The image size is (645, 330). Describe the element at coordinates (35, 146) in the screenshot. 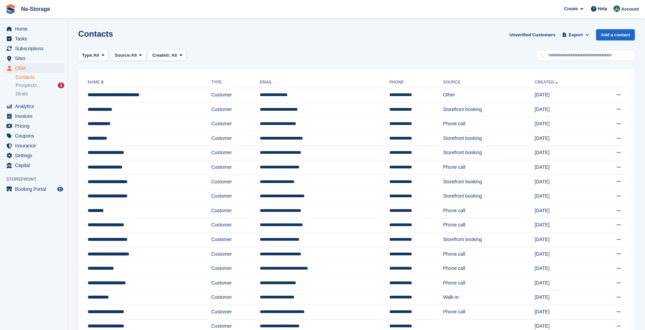

I see `span: Insurance` at that location.